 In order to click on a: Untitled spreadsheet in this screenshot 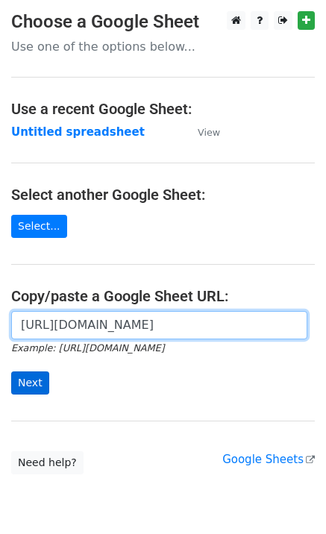, I will do `click(78, 132)`.